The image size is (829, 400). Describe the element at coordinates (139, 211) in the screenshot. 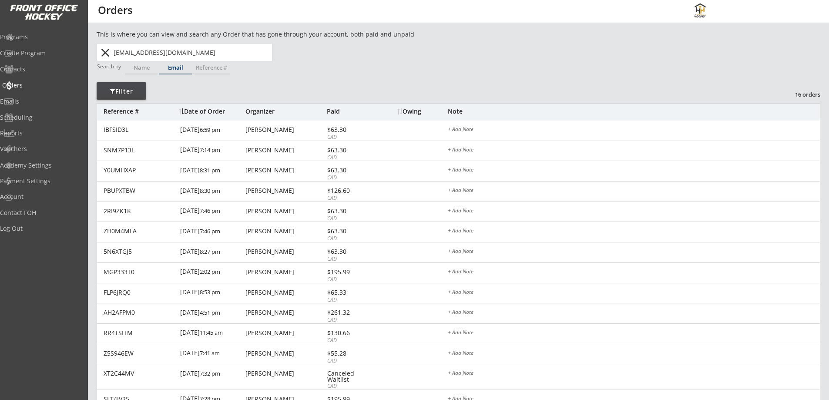

I see `div: 2RI9ZK1K` at that location.